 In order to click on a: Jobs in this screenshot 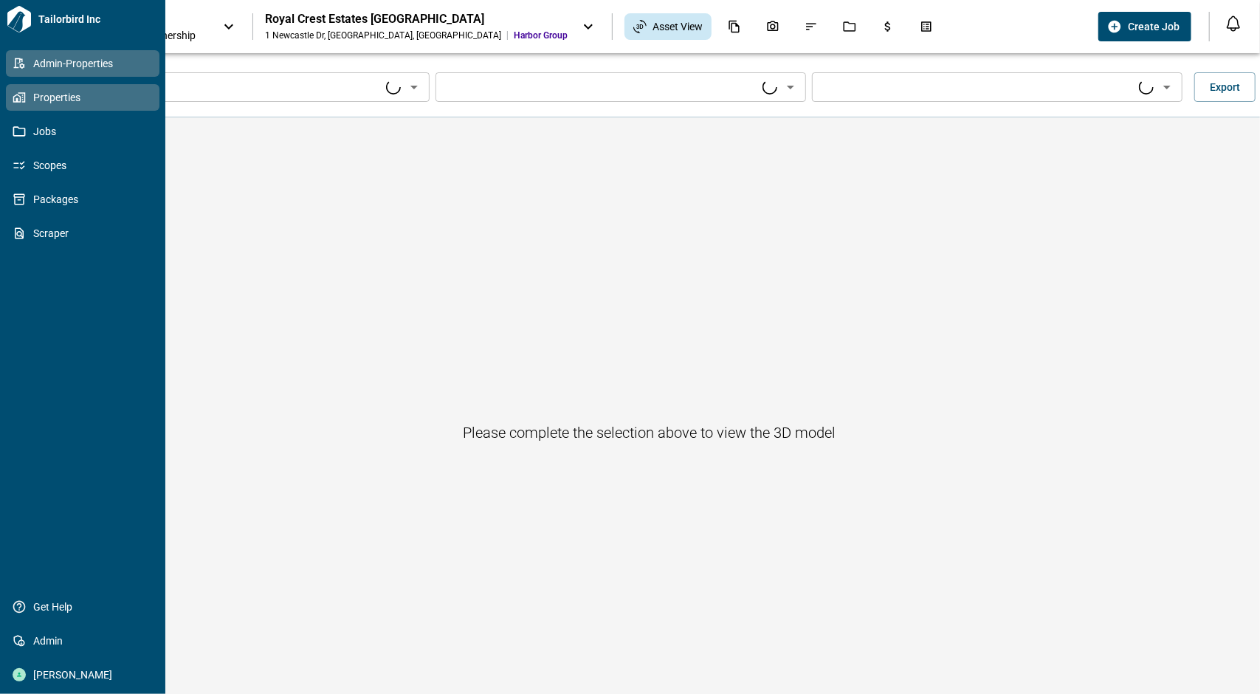, I will do `click(83, 131)`.